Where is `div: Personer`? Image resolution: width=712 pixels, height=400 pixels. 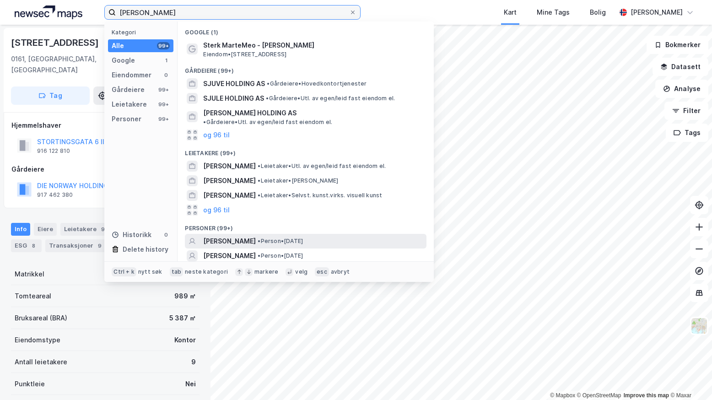
div: Personer is located at coordinates (126, 119).